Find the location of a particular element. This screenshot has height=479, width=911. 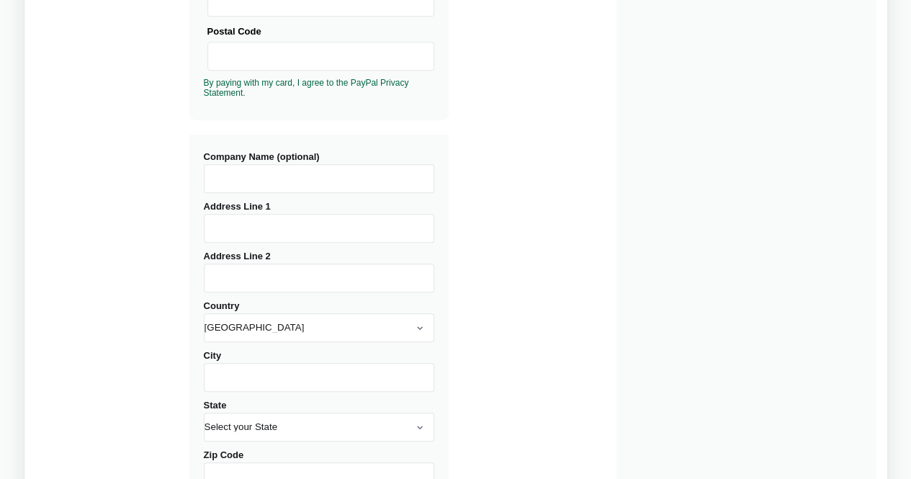

input: Address Line 1 is located at coordinates (319, 228).